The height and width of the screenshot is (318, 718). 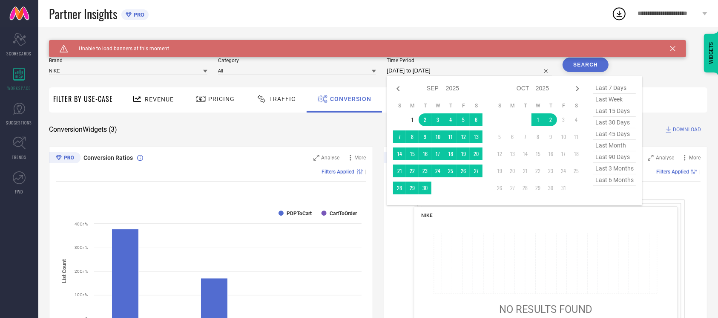 I want to click on span: Time Period, so click(x=470, y=61).